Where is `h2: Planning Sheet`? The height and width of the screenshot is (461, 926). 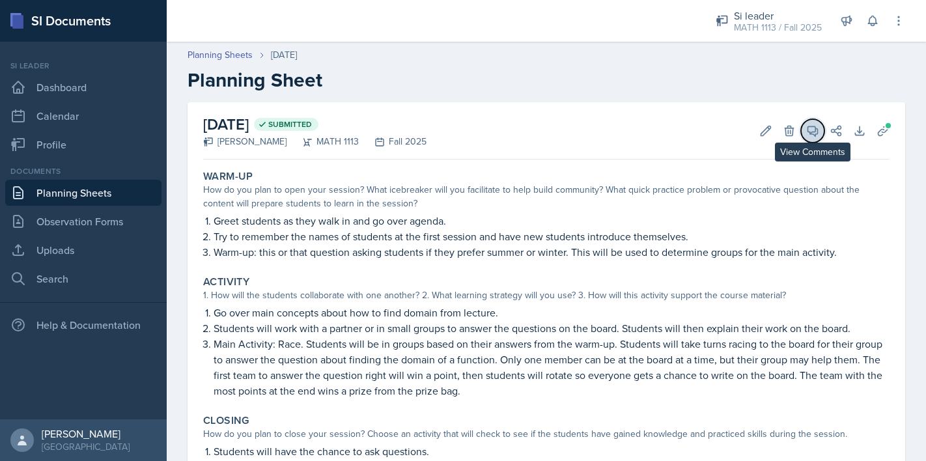 h2: Planning Sheet is located at coordinates (546, 80).